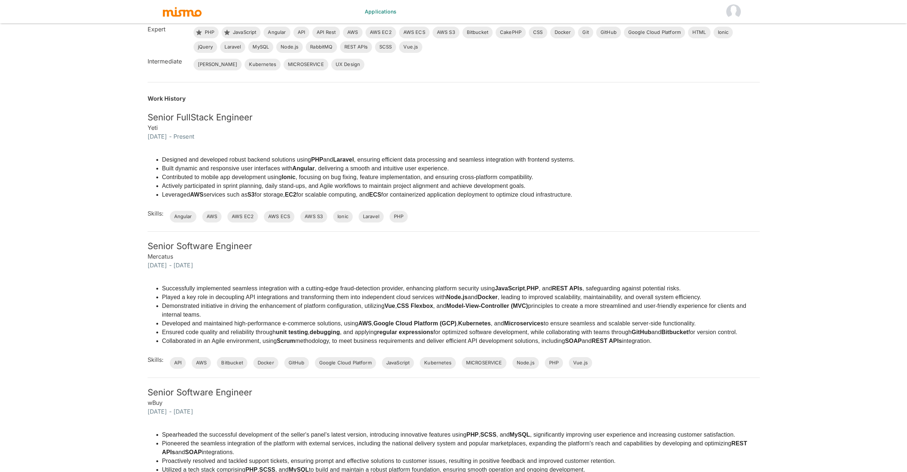 The image size is (907, 472). I want to click on strong: Laravel, so click(343, 159).